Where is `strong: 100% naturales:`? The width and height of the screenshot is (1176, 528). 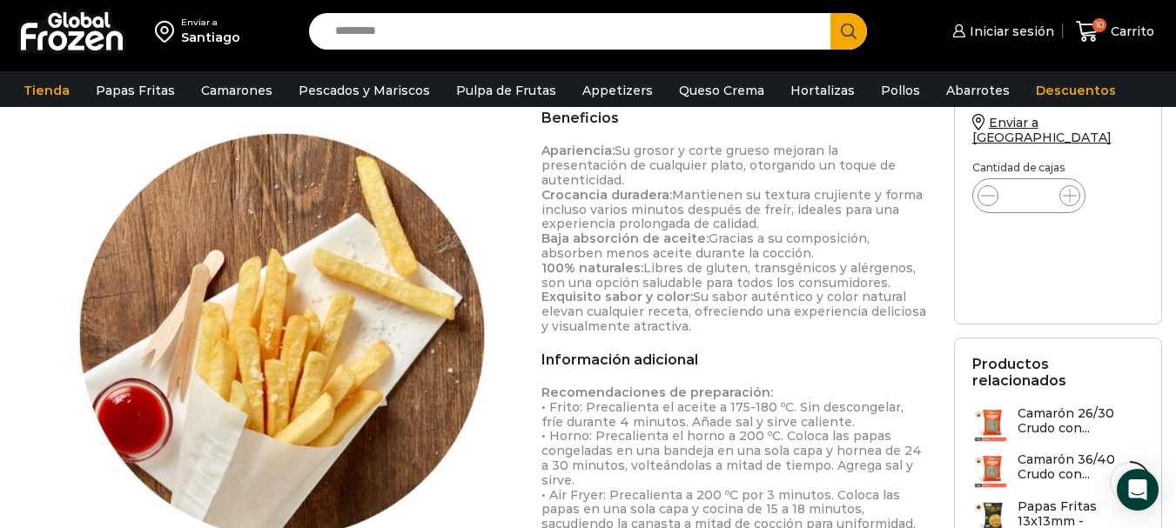 strong: 100% naturales: is located at coordinates (592, 268).